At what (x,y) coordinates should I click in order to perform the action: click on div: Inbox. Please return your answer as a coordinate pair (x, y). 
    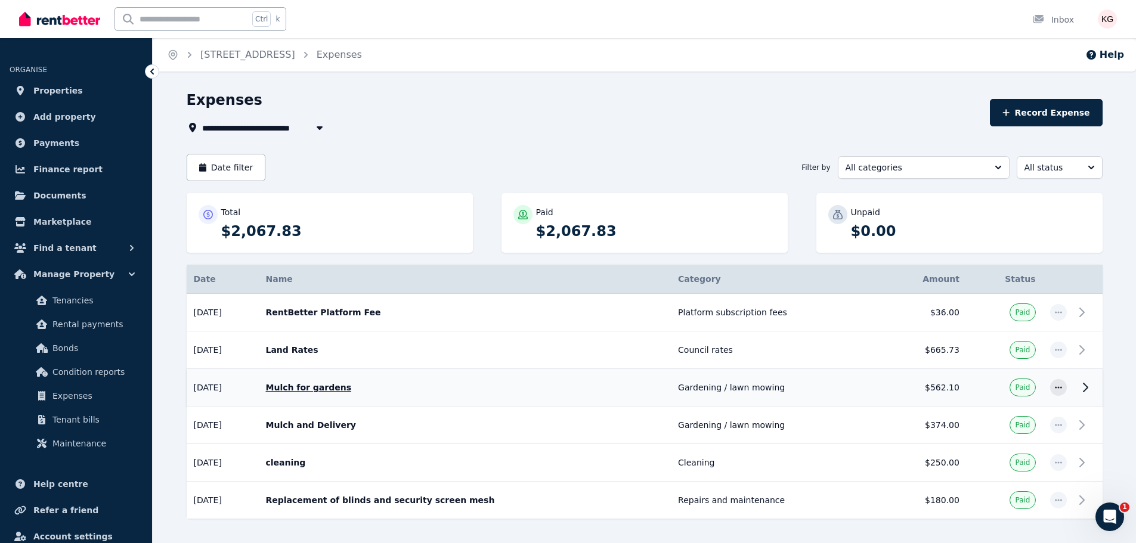
    Looking at the image, I should click on (1053, 20).